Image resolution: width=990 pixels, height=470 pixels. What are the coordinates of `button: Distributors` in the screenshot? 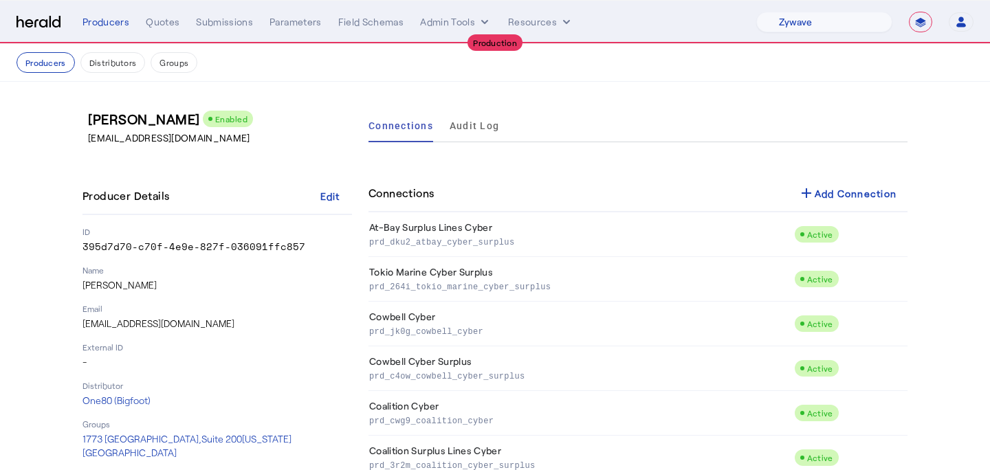 It's located at (113, 63).